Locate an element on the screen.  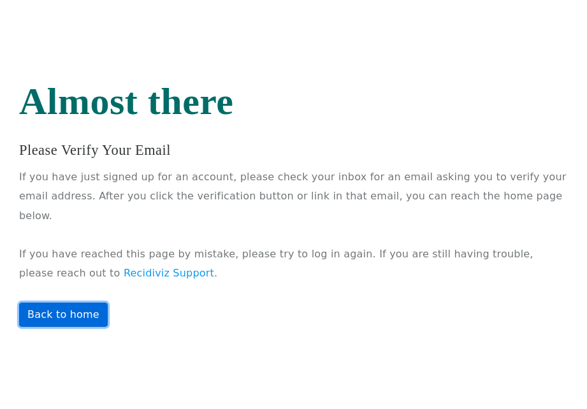
a: Back to home is located at coordinates (63, 315).